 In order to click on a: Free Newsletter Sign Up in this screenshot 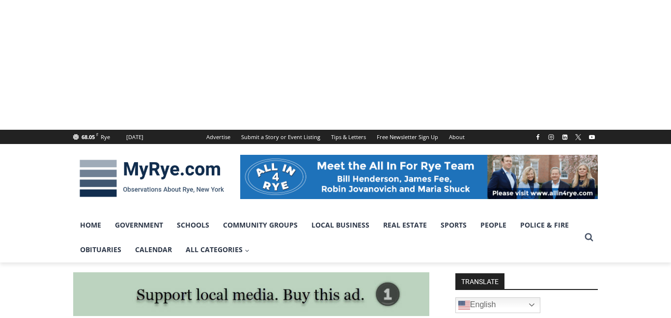, I will do `click(407, 136)`.